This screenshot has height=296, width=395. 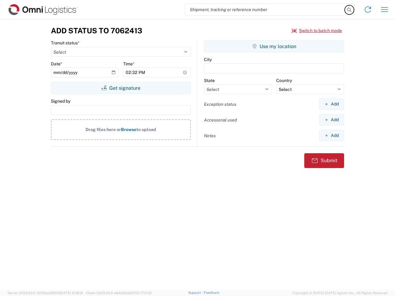 What do you see at coordinates (208, 60) in the screenshot?
I see `label: City` at bounding box center [208, 60].